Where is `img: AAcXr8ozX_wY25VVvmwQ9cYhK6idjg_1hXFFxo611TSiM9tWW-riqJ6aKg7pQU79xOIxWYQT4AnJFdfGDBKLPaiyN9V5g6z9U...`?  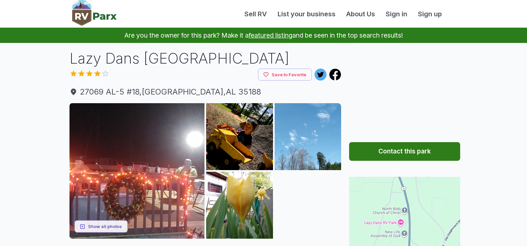 img: AAcXr8ozX_wY25VVvmwQ9cYhK6idjg_1hXFFxo611TSiM9tWW-riqJ6aKg7pQU79xOIxWYQT4AnJFdfGDBKLPaiyN9V5g6z9U... is located at coordinates (308, 205).